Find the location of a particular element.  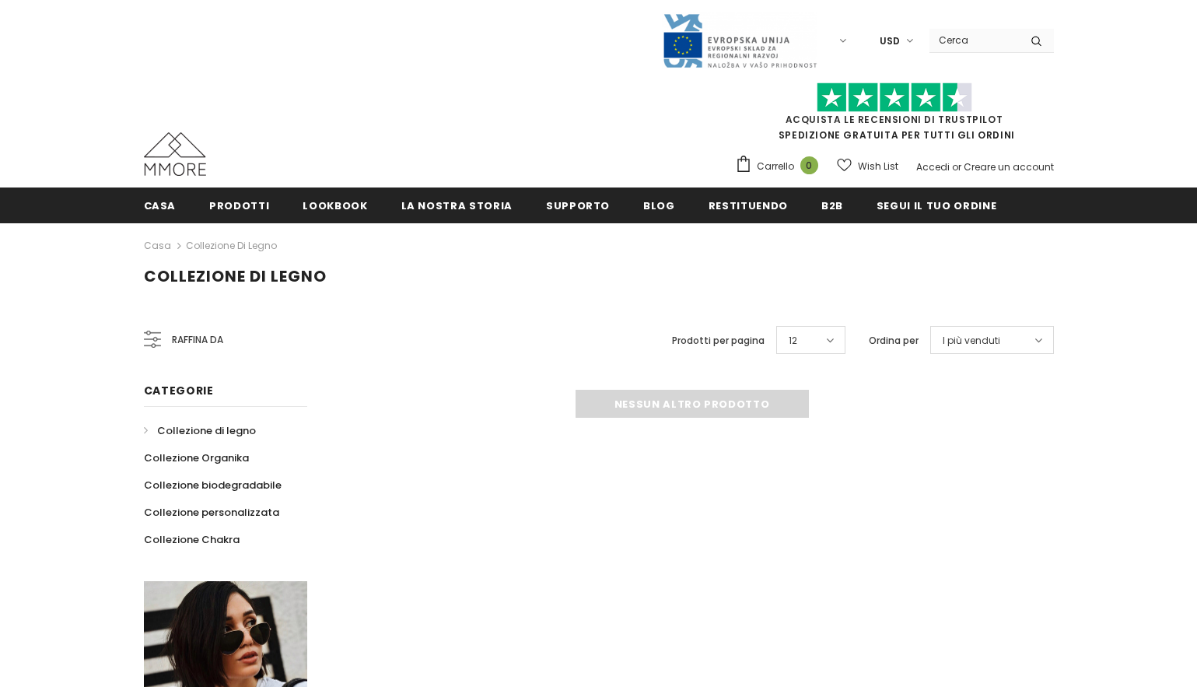

a: Blog is located at coordinates (659, 205).